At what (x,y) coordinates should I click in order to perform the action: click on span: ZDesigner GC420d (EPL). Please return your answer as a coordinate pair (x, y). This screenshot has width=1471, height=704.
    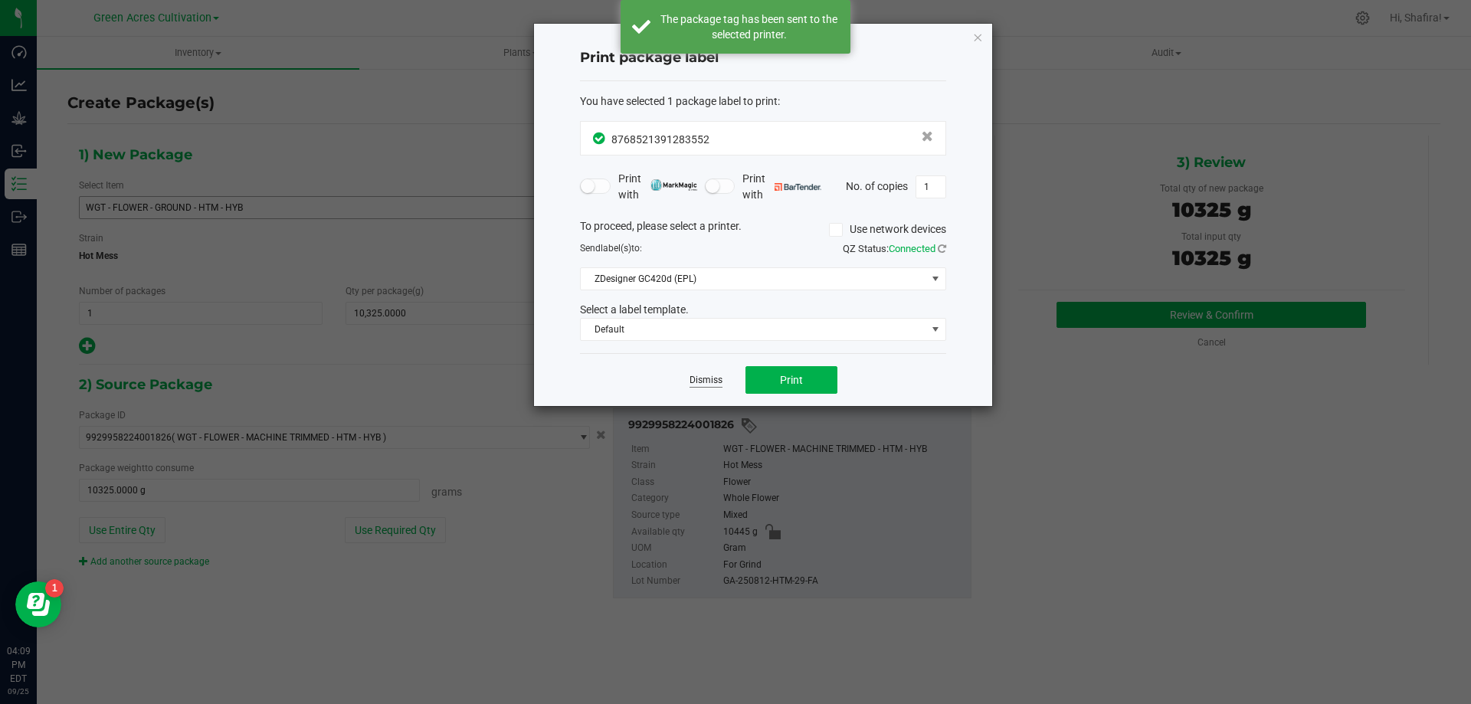
    Looking at the image, I should click on (753, 279).